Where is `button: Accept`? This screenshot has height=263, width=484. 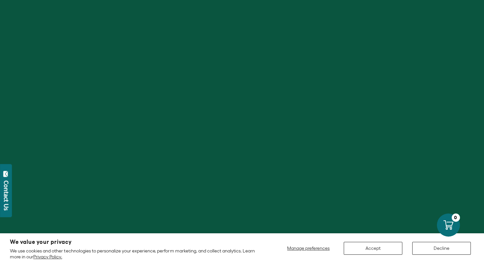 button: Accept is located at coordinates (373, 248).